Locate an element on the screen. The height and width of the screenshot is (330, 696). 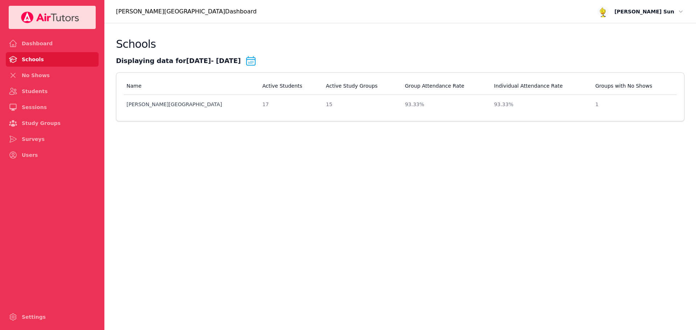
a: No Shows is located at coordinates (52, 75).